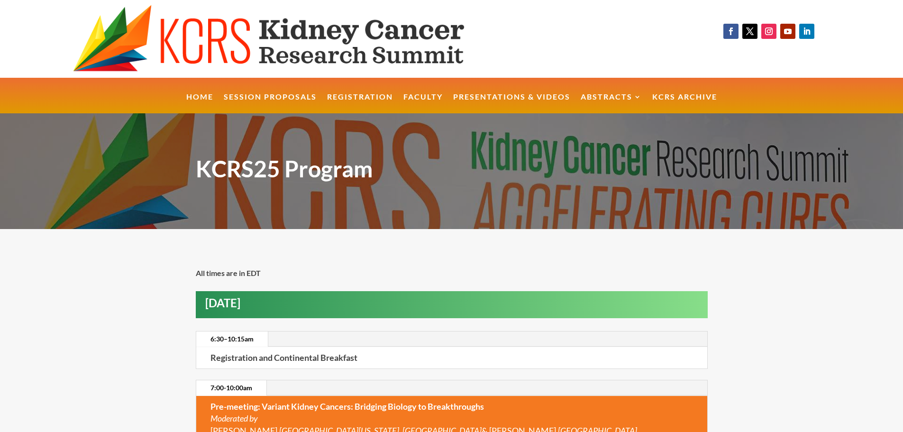 This screenshot has height=432, width=903. What do you see at coordinates (292, 39) in the screenshot?
I see `img: KCRS generic logo wide` at bounding box center [292, 39].